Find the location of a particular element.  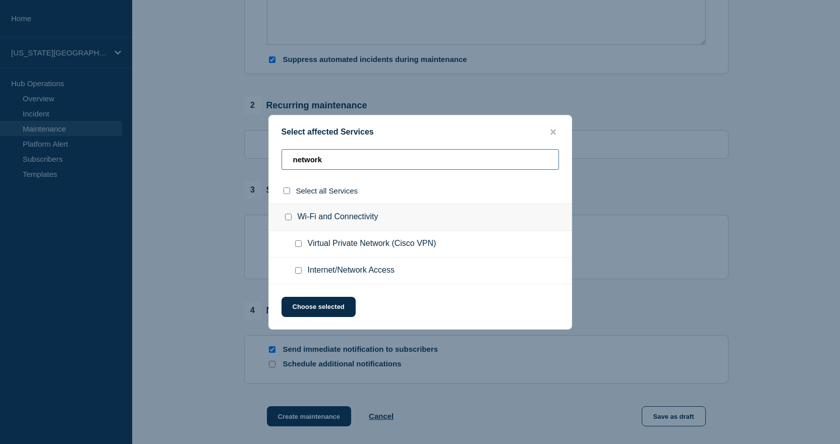

span: Select all Services is located at coordinates (327, 191).